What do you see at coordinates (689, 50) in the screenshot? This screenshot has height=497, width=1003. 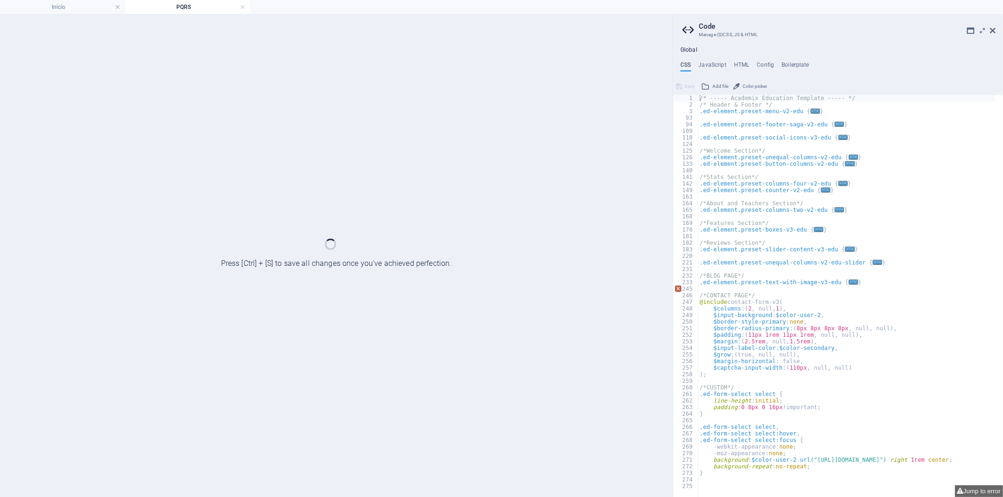 I see `h4: Global` at bounding box center [689, 50].